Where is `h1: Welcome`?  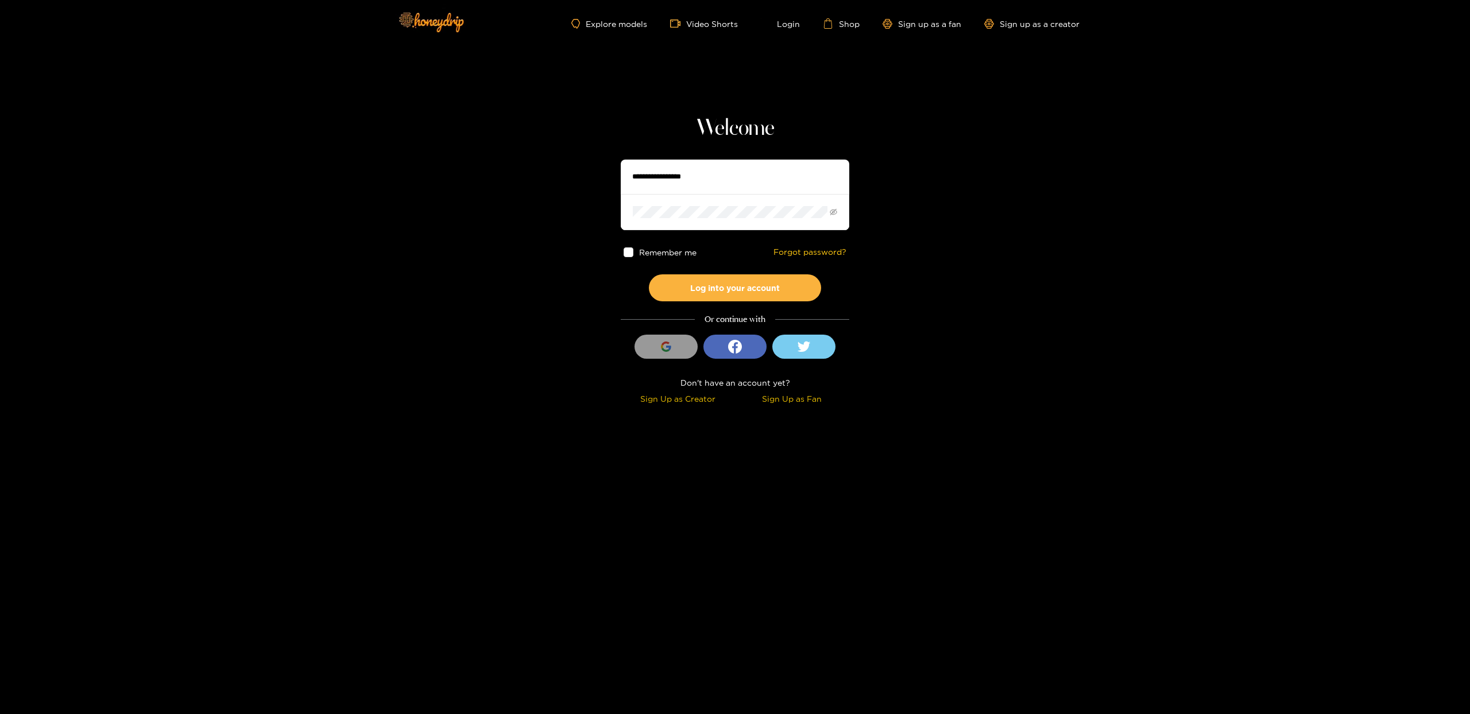
h1: Welcome is located at coordinates (735, 129).